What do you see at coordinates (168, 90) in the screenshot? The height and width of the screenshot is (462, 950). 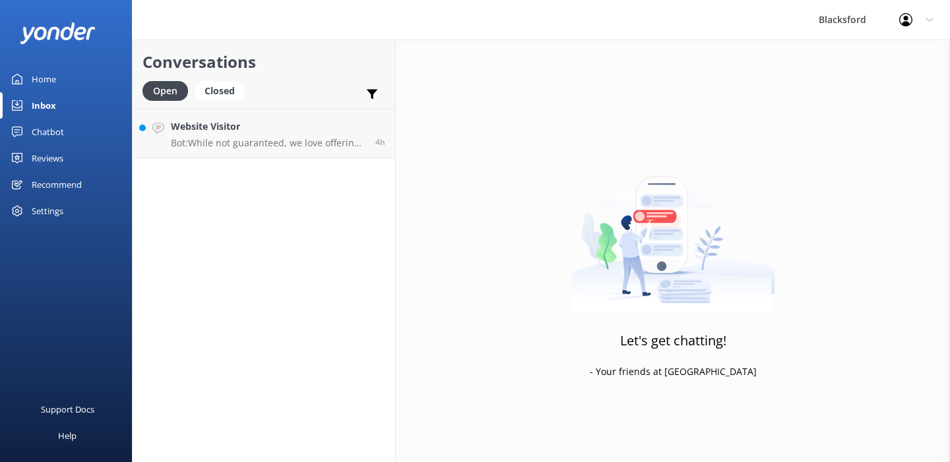 I see `a: Open` at bounding box center [168, 90].